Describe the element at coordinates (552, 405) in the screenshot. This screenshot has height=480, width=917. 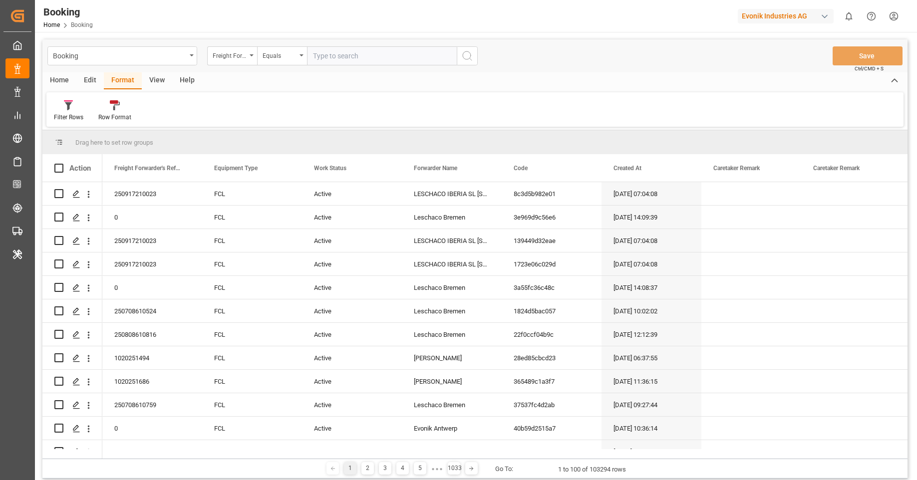
I see `div: 37537fc4d2ab` at that location.